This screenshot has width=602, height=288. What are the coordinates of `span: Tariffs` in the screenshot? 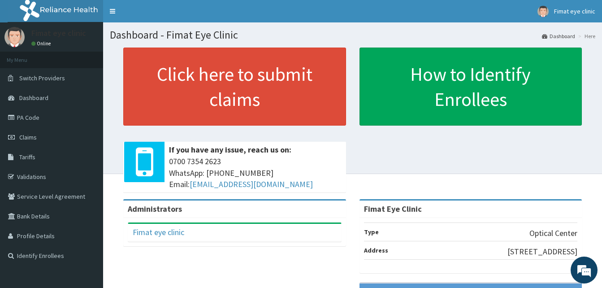 It's located at (27, 157).